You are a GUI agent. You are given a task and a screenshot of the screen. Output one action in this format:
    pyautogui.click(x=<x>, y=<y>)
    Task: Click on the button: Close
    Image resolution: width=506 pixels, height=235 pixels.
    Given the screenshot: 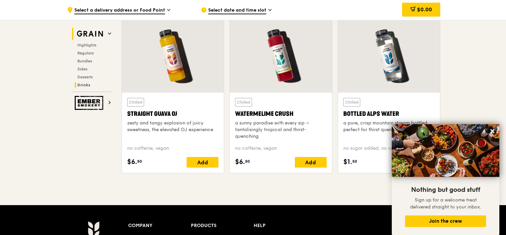 What is the action you would take?
    pyautogui.click(x=493, y=131)
    